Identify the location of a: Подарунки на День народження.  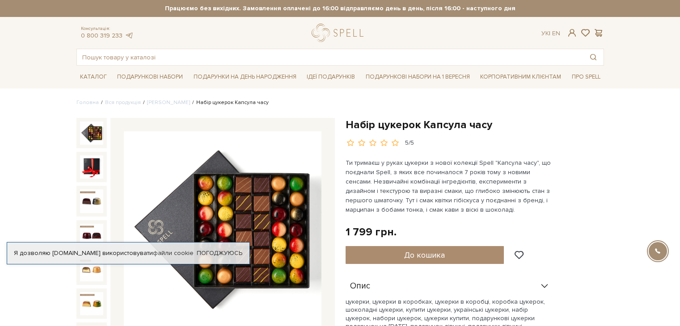
(245, 77).